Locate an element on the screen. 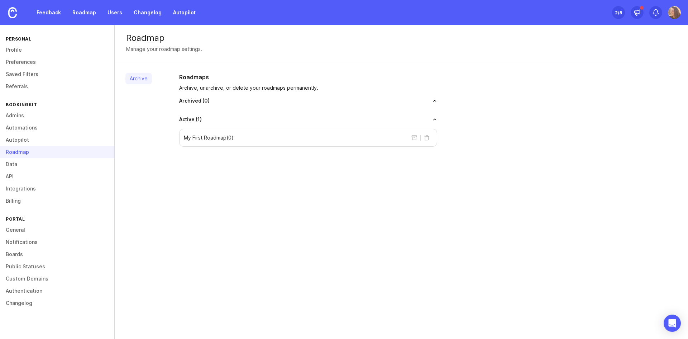 This screenshot has width=688, height=339. div: 2 /5 is located at coordinates (619, 13).